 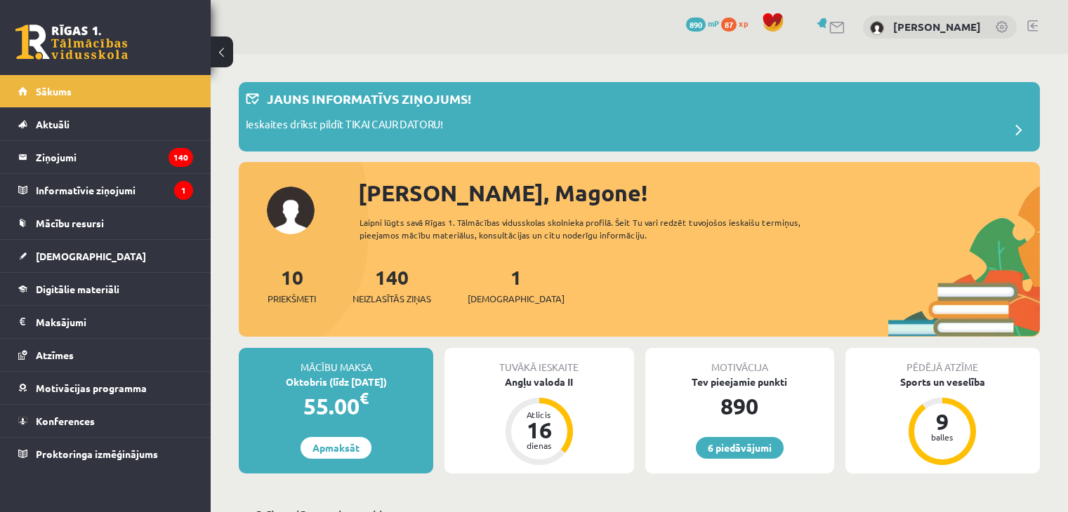 I want to click on span: Sākums, so click(x=53, y=91).